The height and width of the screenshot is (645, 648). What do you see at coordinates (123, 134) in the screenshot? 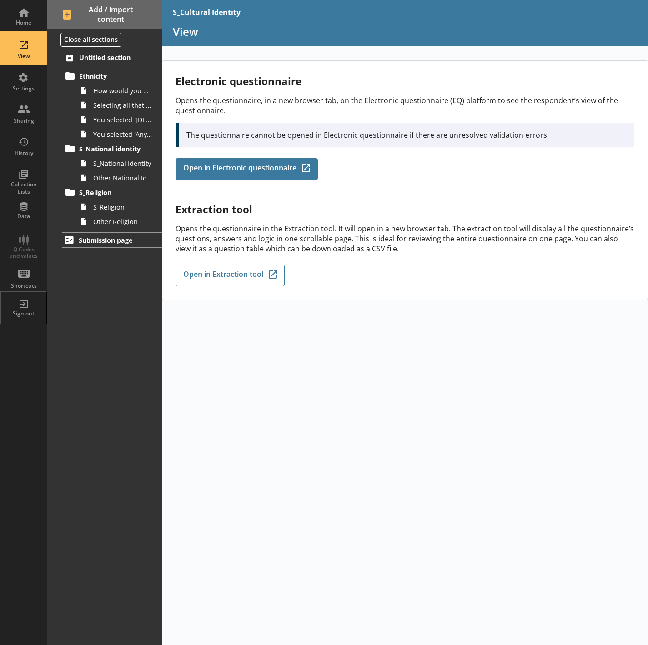
I see `span: You selected 'Any other ethnic group'.` at bounding box center [123, 134].